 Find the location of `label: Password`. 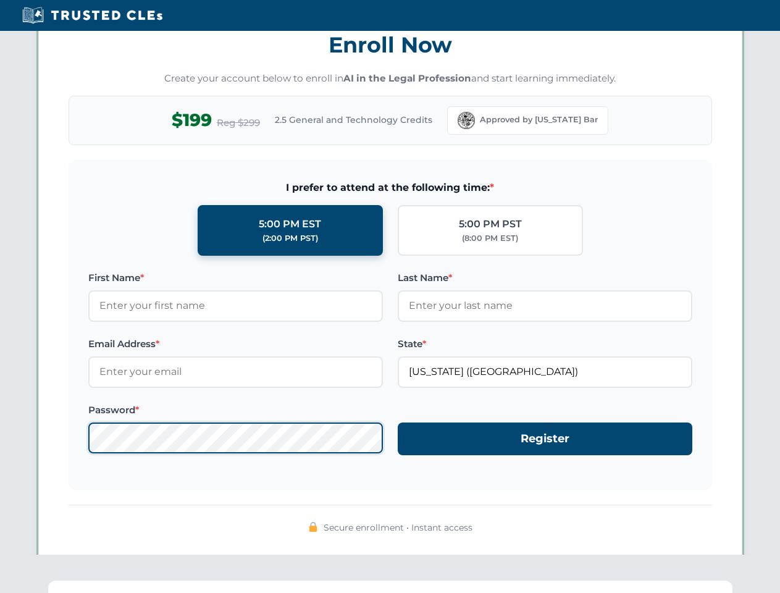

label: Password is located at coordinates (235, 410).